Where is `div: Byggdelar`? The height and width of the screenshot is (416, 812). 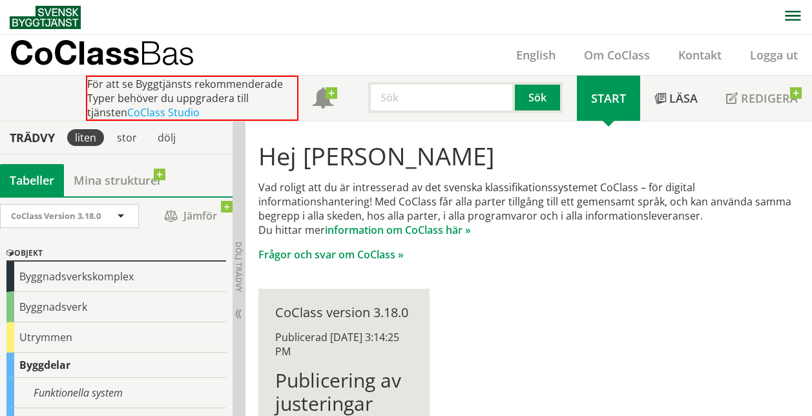 div: Byggdelar is located at coordinates (116, 365).